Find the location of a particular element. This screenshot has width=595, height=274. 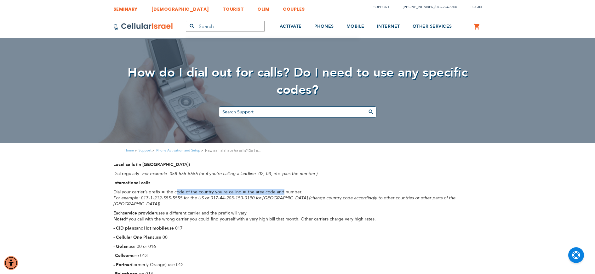

span: (or if you’re calling a landline: 02, 03, etc. plus the number.) is located at coordinates (258, 174).